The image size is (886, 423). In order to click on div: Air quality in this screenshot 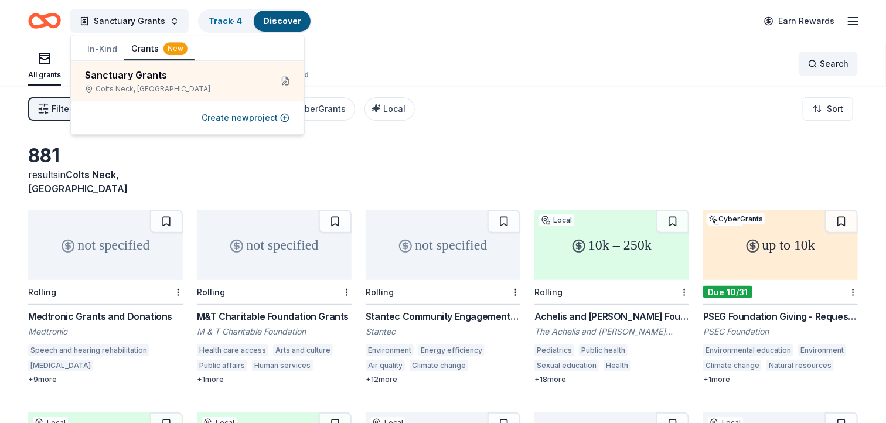, I will do `click(385, 366)`.